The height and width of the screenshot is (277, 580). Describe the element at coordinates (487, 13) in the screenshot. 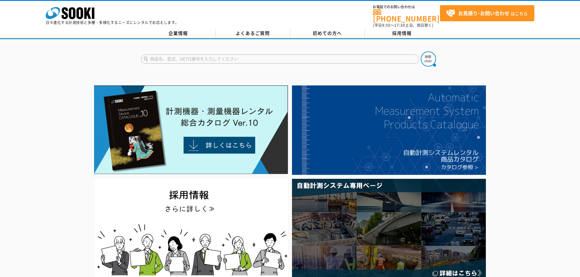

I see `span: はこちら` at that location.